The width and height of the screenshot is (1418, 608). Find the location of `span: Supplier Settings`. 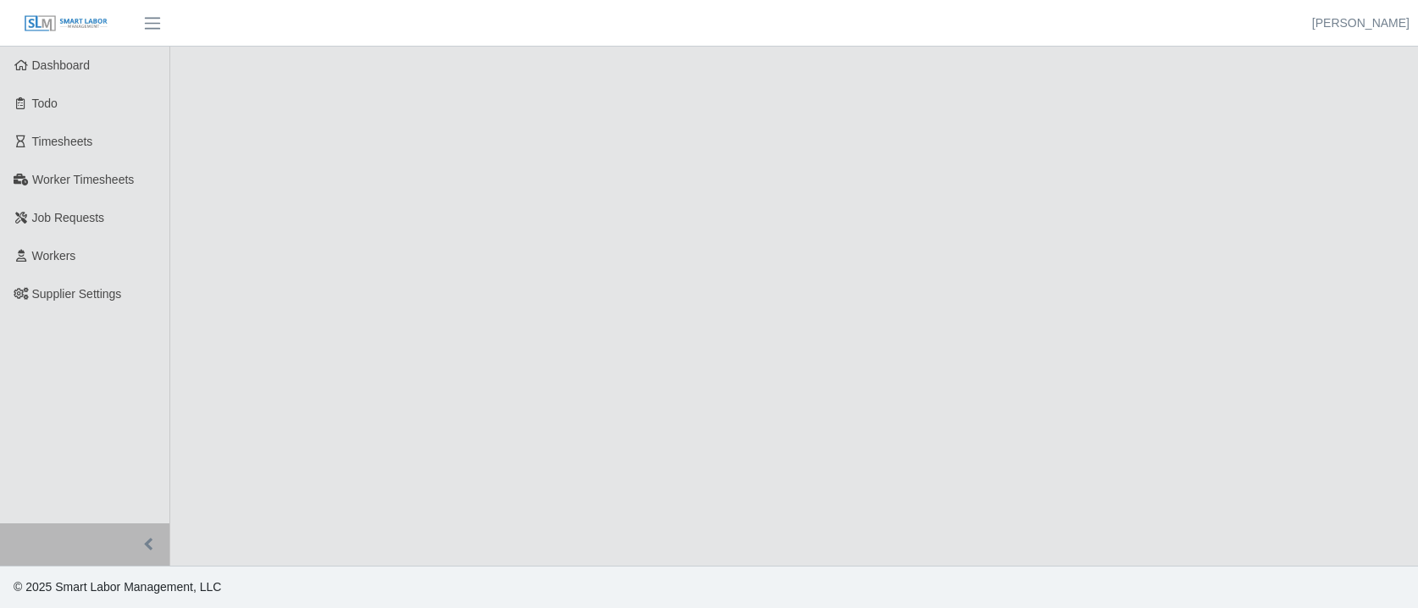

span: Supplier Settings is located at coordinates (77, 294).